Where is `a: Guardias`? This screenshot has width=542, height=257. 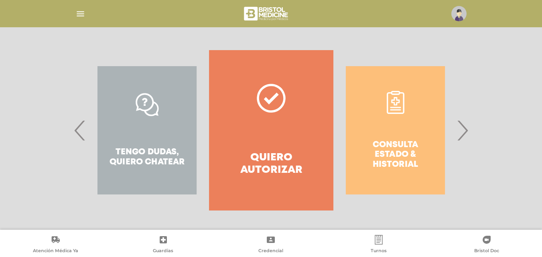
a: Guardias is located at coordinates (163, 245).